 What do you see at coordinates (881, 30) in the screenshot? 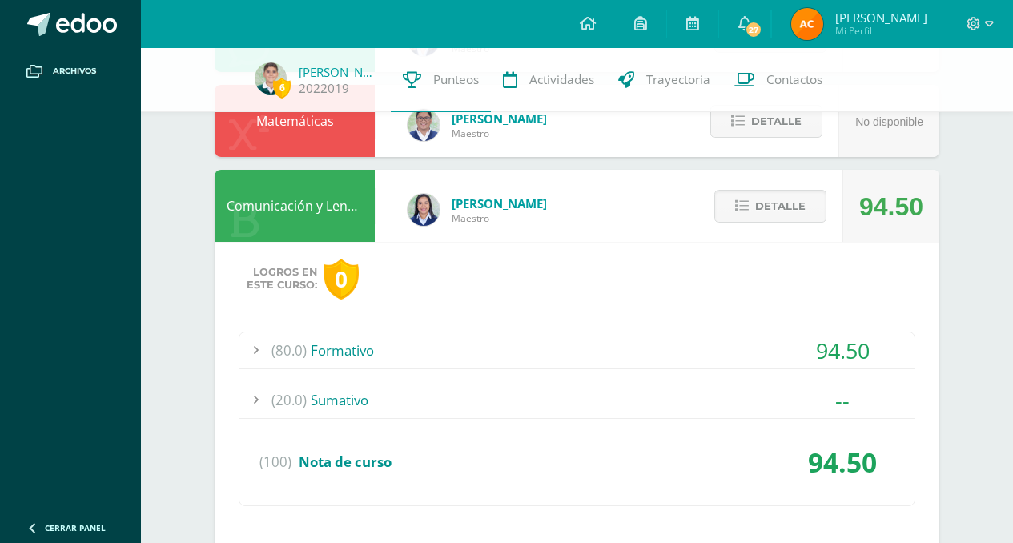
I see `span: Mi Perfil` at bounding box center [881, 30].